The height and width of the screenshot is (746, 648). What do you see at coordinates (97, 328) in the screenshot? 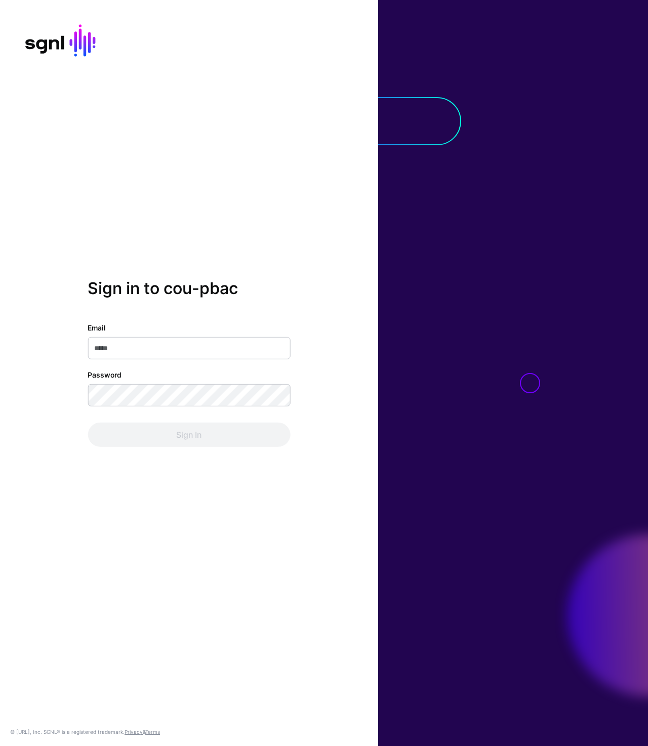
I see `label: Email` at bounding box center [97, 328].